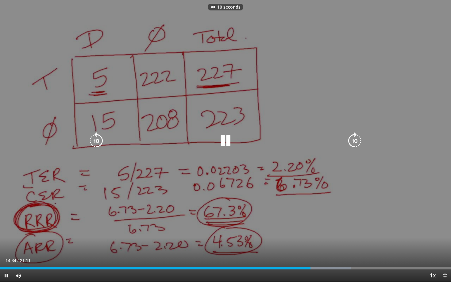 Image resolution: width=451 pixels, height=282 pixels. I want to click on button: Playback Rate, so click(432, 275).